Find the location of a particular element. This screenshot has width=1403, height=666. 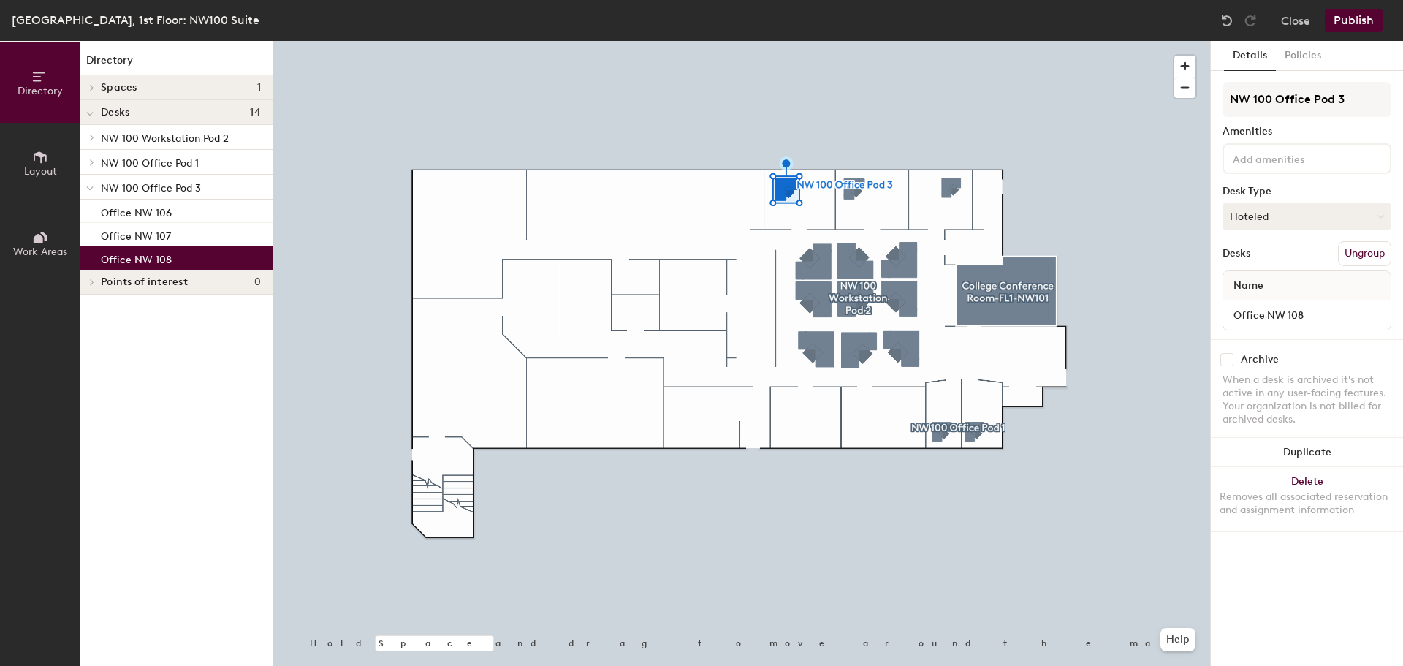

button: Publish is located at coordinates (1354, 20).